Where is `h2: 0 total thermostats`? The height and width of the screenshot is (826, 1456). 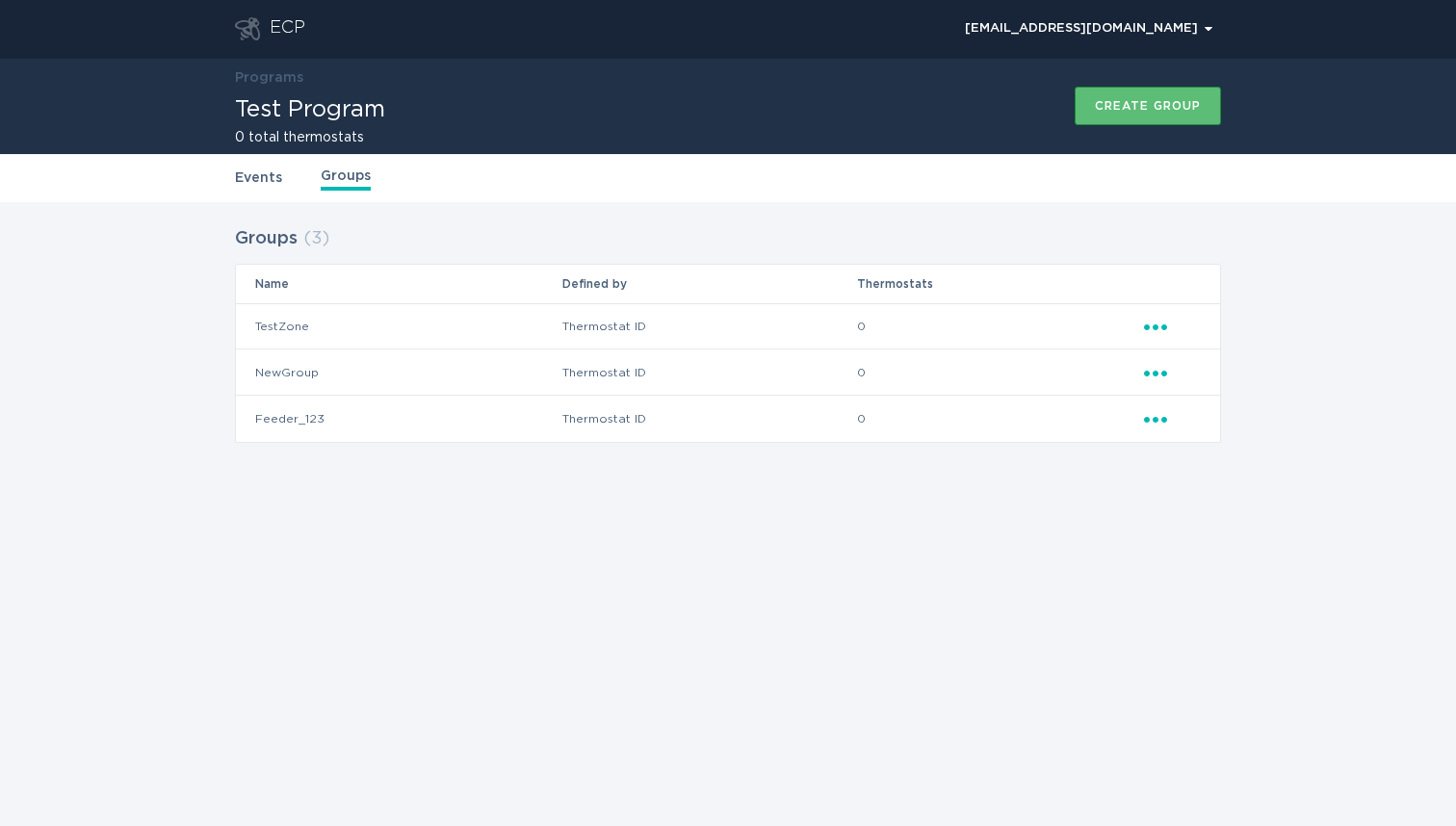
h2: 0 total thermostats is located at coordinates (310, 138).